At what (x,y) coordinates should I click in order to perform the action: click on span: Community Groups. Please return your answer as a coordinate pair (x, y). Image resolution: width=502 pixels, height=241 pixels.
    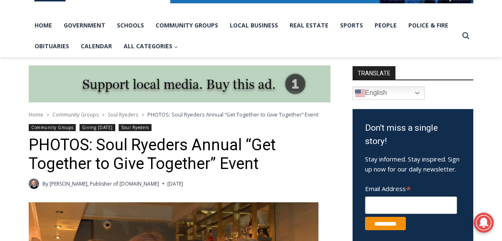
    Looking at the image, I should click on (75, 114).